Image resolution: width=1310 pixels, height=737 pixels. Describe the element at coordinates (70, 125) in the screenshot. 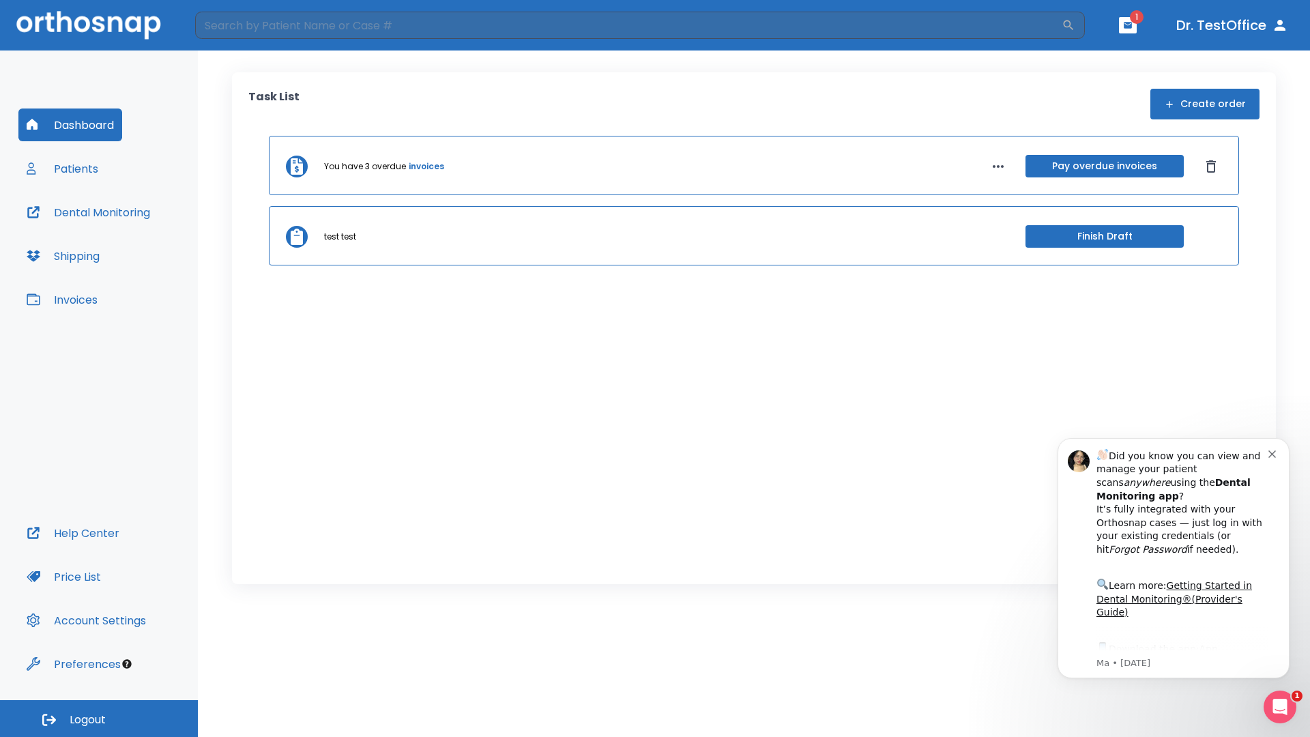

I see `button: Dashboard` at that location.